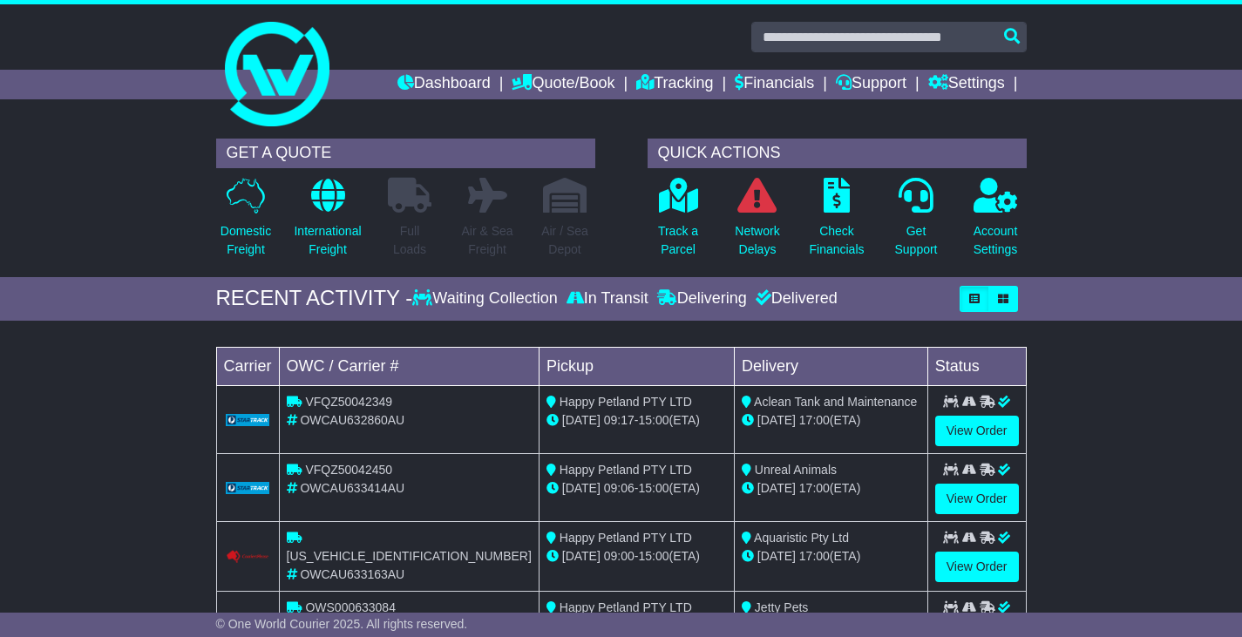  Describe the element at coordinates (966, 85) in the screenshot. I see `a: Settings` at that location.